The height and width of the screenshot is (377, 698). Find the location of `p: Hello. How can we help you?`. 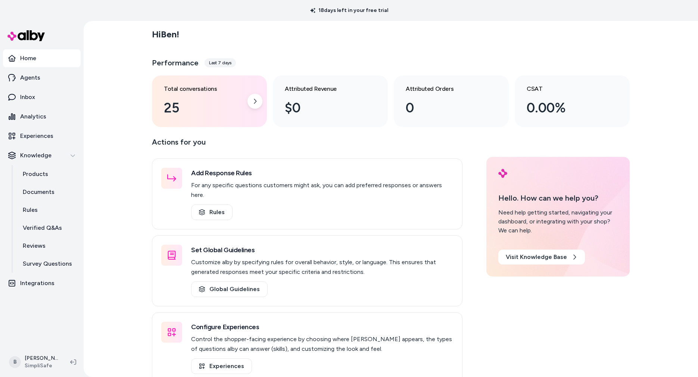

p: Hello. How can we help you? is located at coordinates (558, 198).